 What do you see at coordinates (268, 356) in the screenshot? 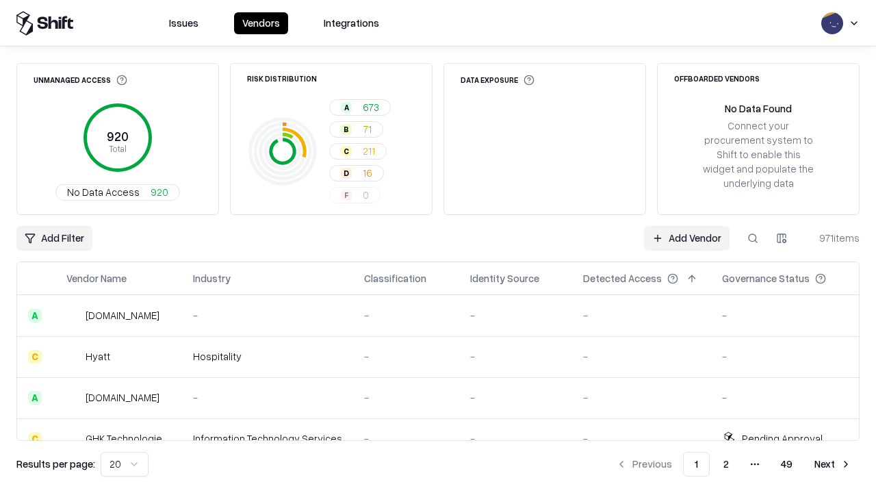
I see `div: Hospitality` at bounding box center [268, 356].